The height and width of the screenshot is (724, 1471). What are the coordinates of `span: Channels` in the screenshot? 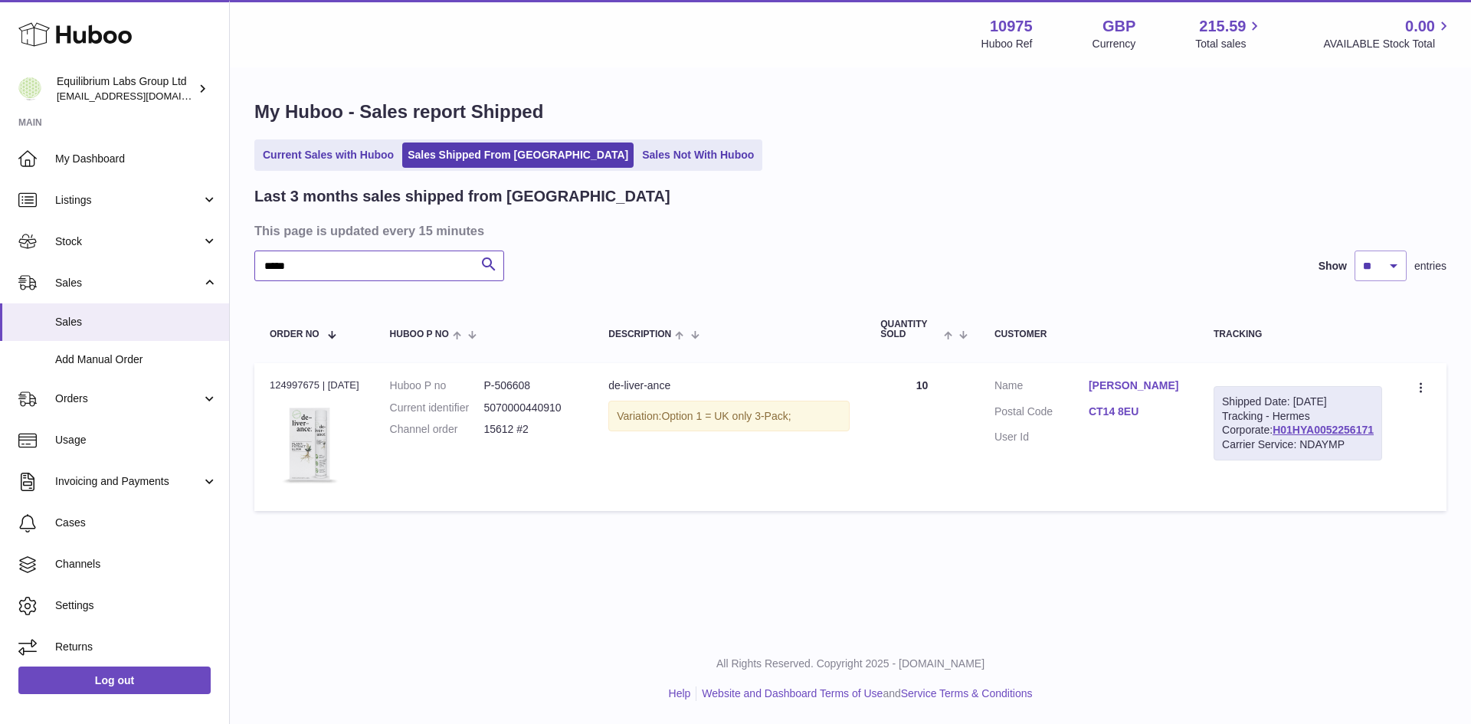 It's located at (136, 564).